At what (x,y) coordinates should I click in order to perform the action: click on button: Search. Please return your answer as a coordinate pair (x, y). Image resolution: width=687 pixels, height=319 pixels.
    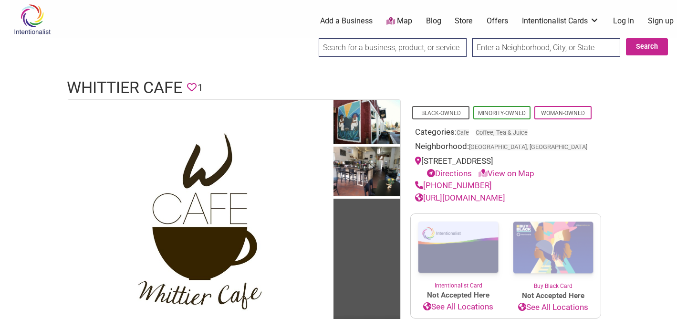
    Looking at the image, I should click on (647, 47).